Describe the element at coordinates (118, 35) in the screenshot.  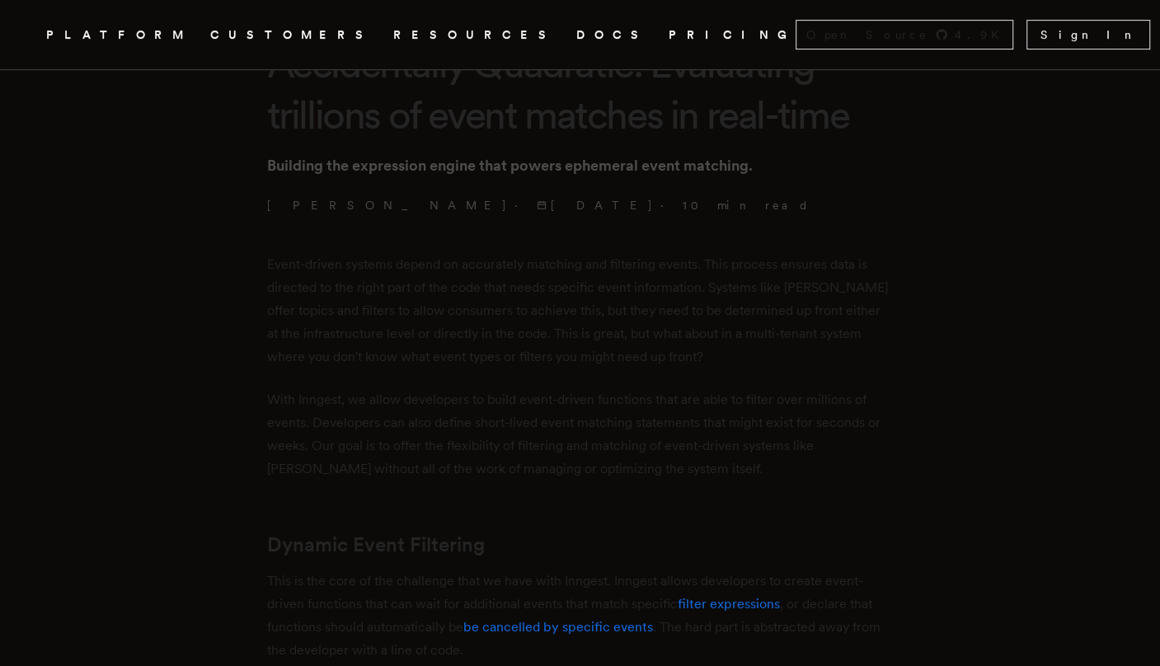
I see `span: PLATFORM` at that location.